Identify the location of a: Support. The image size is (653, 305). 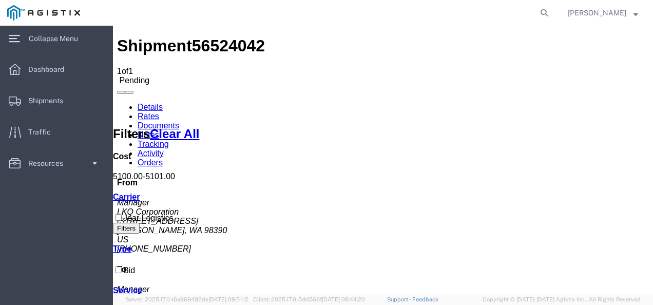
(400, 299).